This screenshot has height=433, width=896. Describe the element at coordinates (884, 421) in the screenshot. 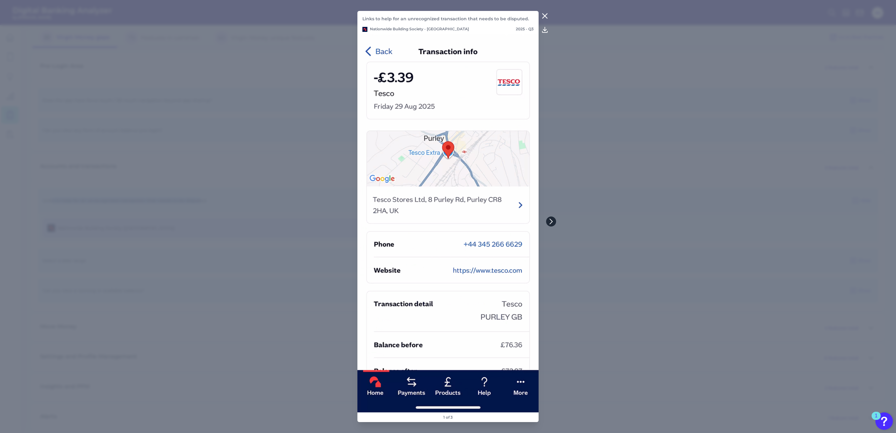

I see `button: Open Resource Center, 1 new notification` at that location.